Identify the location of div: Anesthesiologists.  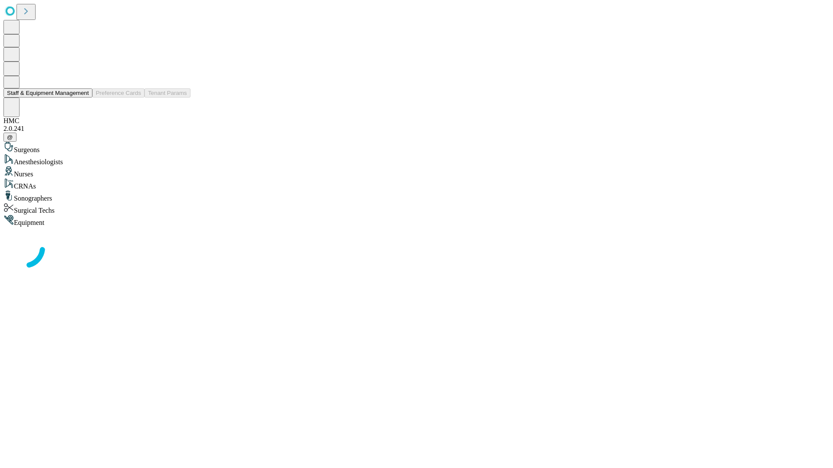
(416, 160).